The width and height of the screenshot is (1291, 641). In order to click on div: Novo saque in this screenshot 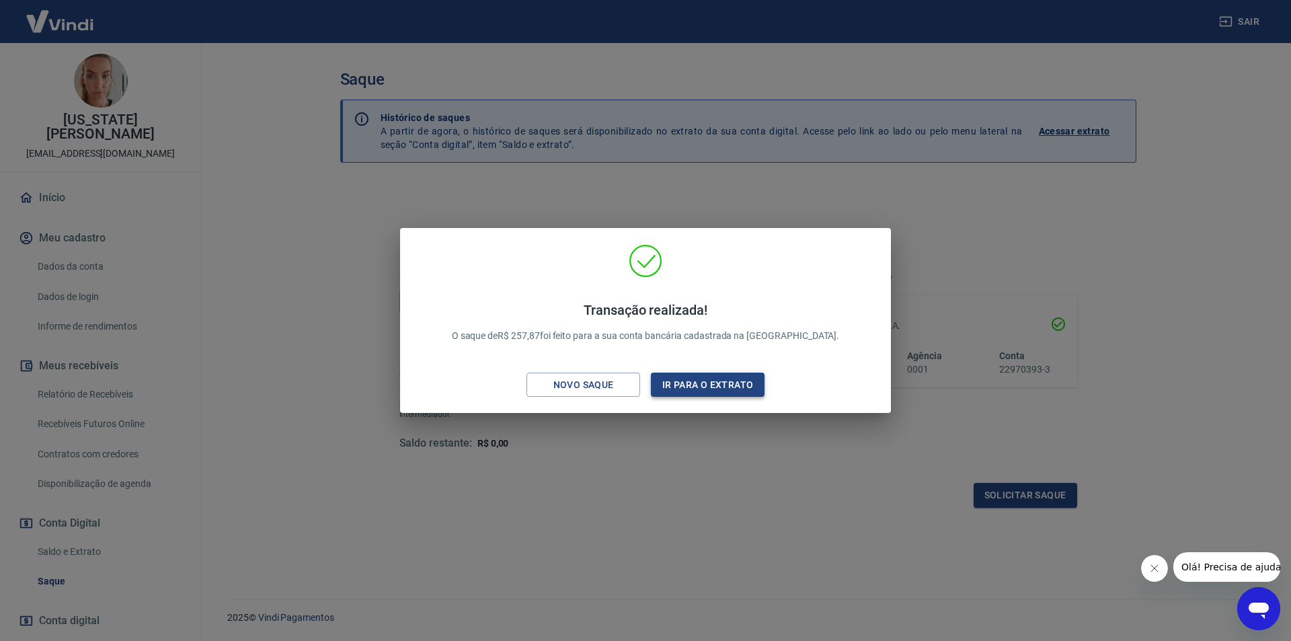, I will do `click(584, 385)`.